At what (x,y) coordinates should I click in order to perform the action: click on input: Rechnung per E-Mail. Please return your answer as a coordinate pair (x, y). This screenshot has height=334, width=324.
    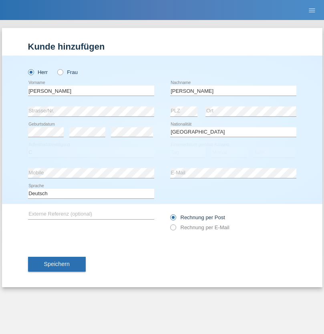
    Looking at the image, I should click on (173, 230).